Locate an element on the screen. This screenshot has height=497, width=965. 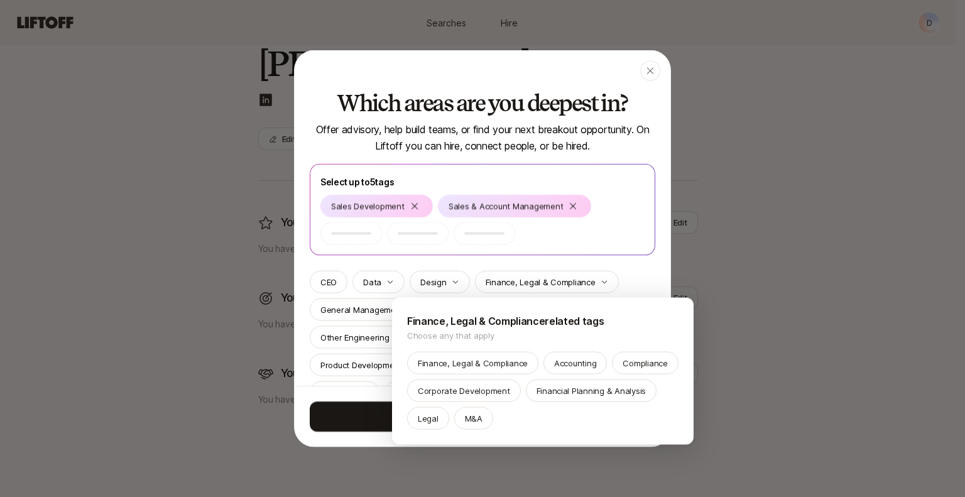
div: Corporate Development is located at coordinates (464, 391).